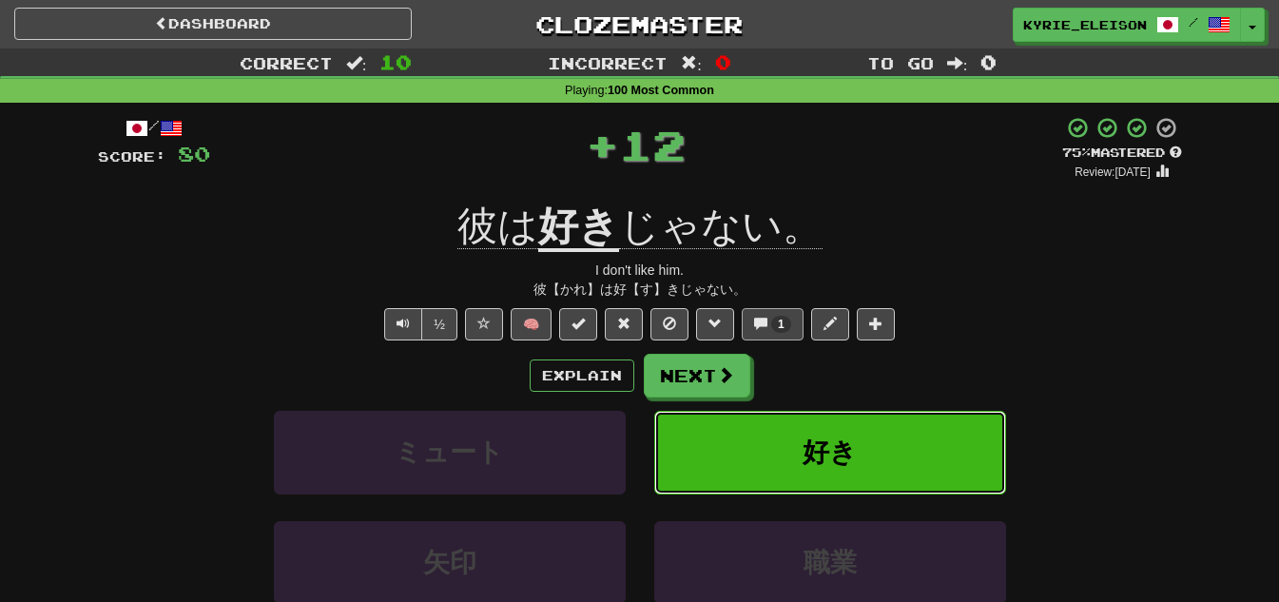  Describe the element at coordinates (830, 562) in the screenshot. I see `span: 職業` at that location.